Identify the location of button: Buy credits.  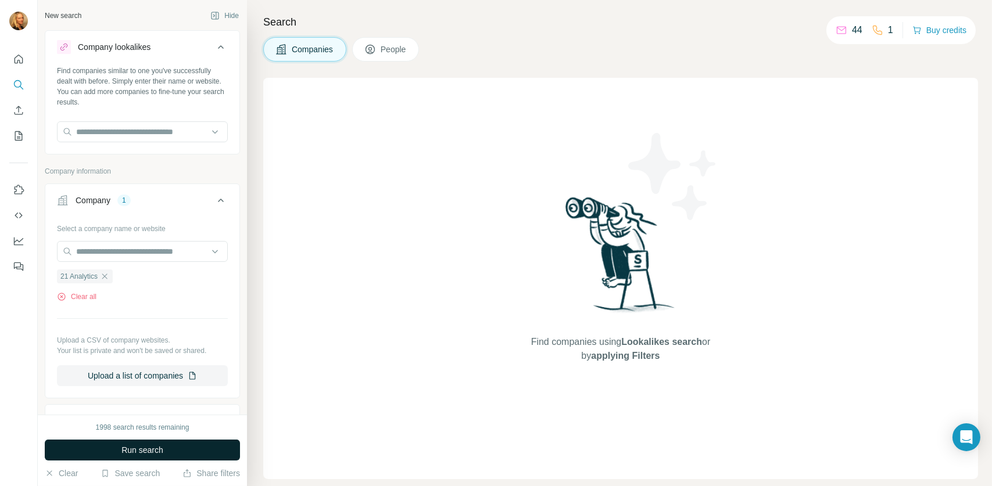
(939, 30).